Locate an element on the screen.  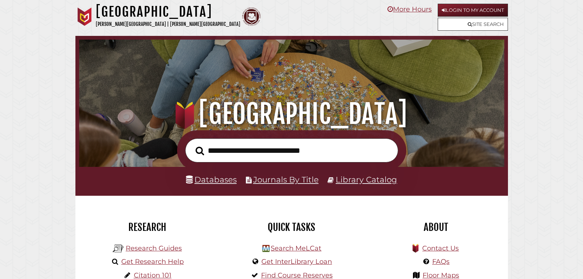
a: Research Guides is located at coordinates (154, 248).